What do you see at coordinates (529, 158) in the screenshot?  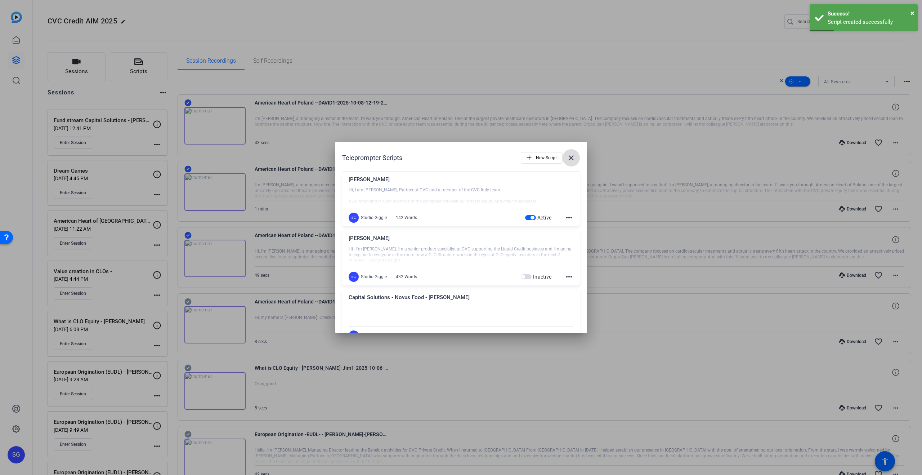 I see `mat-icon: add` at bounding box center [529, 158].